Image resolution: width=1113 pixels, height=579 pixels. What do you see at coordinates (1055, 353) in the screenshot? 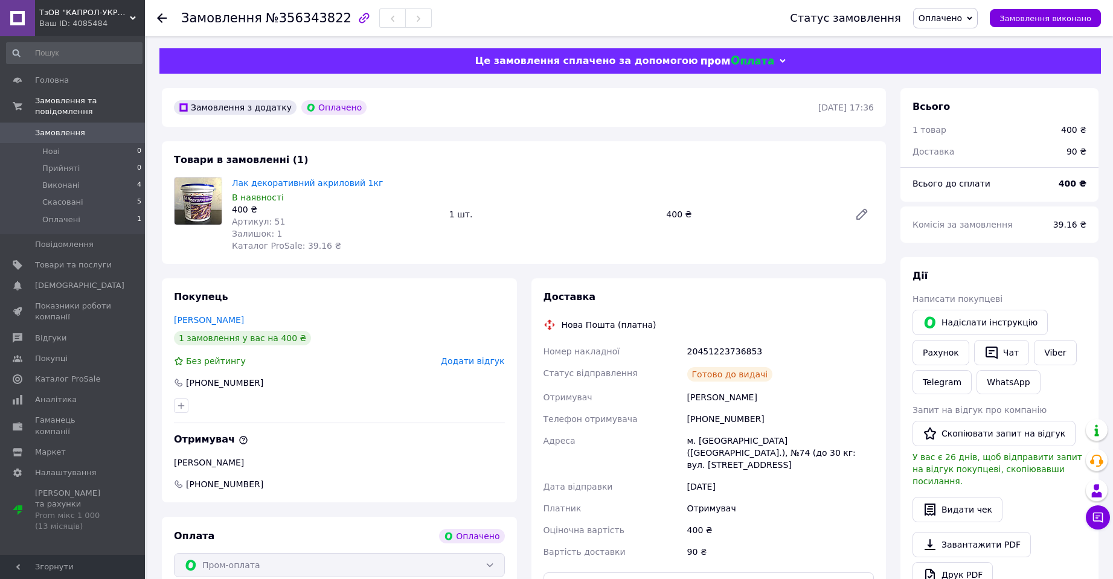
I see `a: Viber` at bounding box center [1055, 353].